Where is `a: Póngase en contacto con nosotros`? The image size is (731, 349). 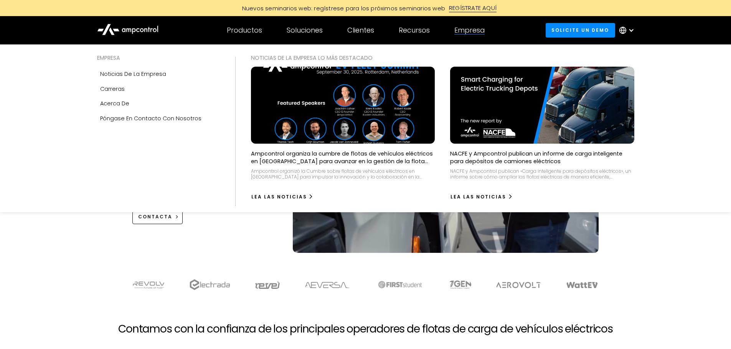 a: Póngase en contacto con nosotros is located at coordinates (158, 119).